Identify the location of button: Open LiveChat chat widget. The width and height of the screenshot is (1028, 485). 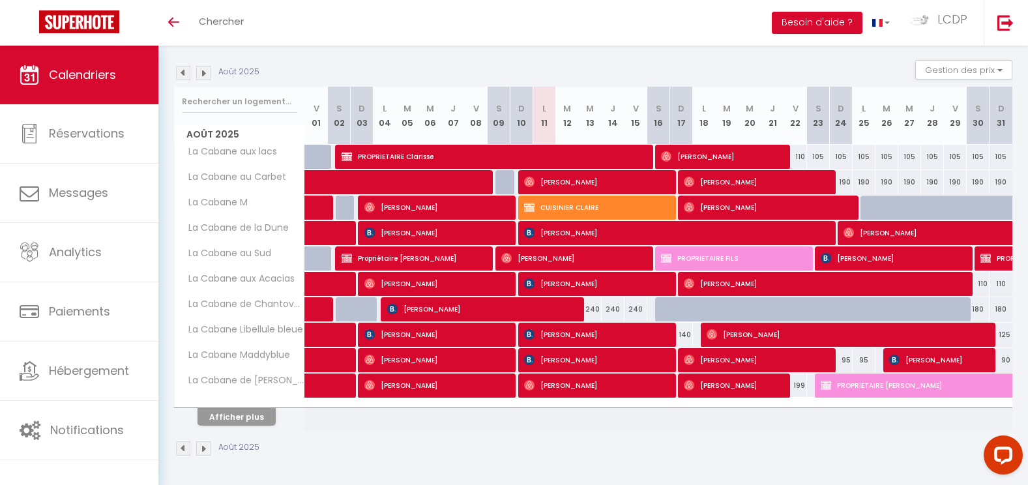
(30, 25).